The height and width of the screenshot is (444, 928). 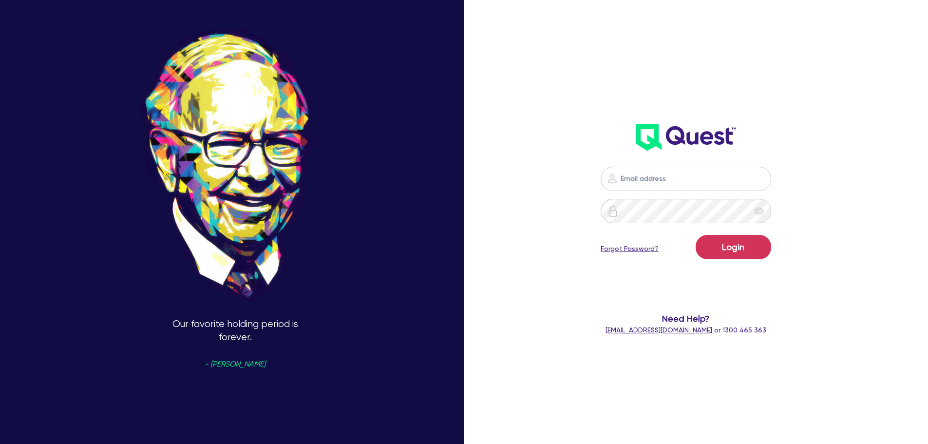 What do you see at coordinates (629, 248) in the screenshot?
I see `a: Forgot Password?` at bounding box center [629, 248].